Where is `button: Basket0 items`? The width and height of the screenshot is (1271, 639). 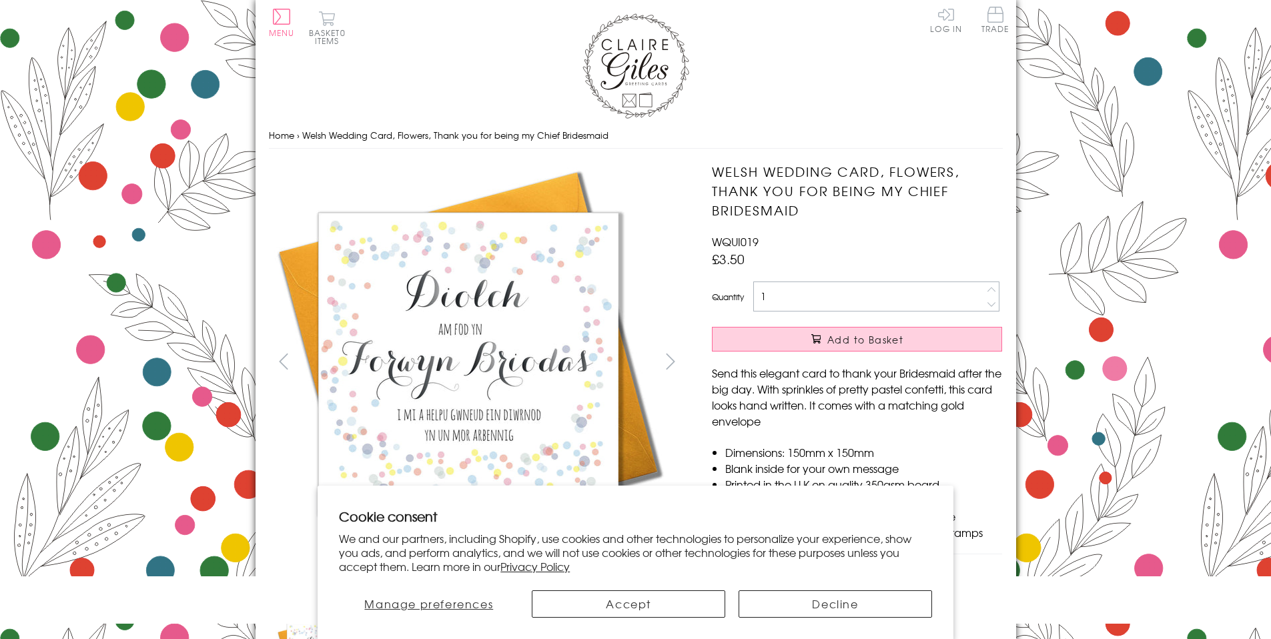
button: Basket0 items is located at coordinates (327, 27).